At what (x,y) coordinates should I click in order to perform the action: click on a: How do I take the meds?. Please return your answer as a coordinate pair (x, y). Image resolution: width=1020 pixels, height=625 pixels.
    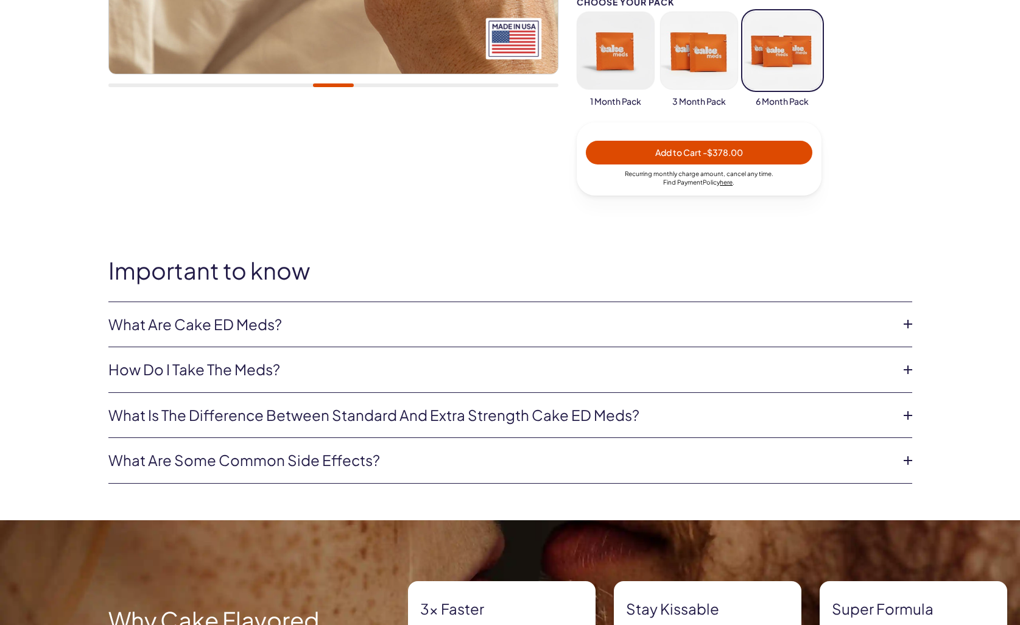
    Looking at the image, I should click on (501, 370).